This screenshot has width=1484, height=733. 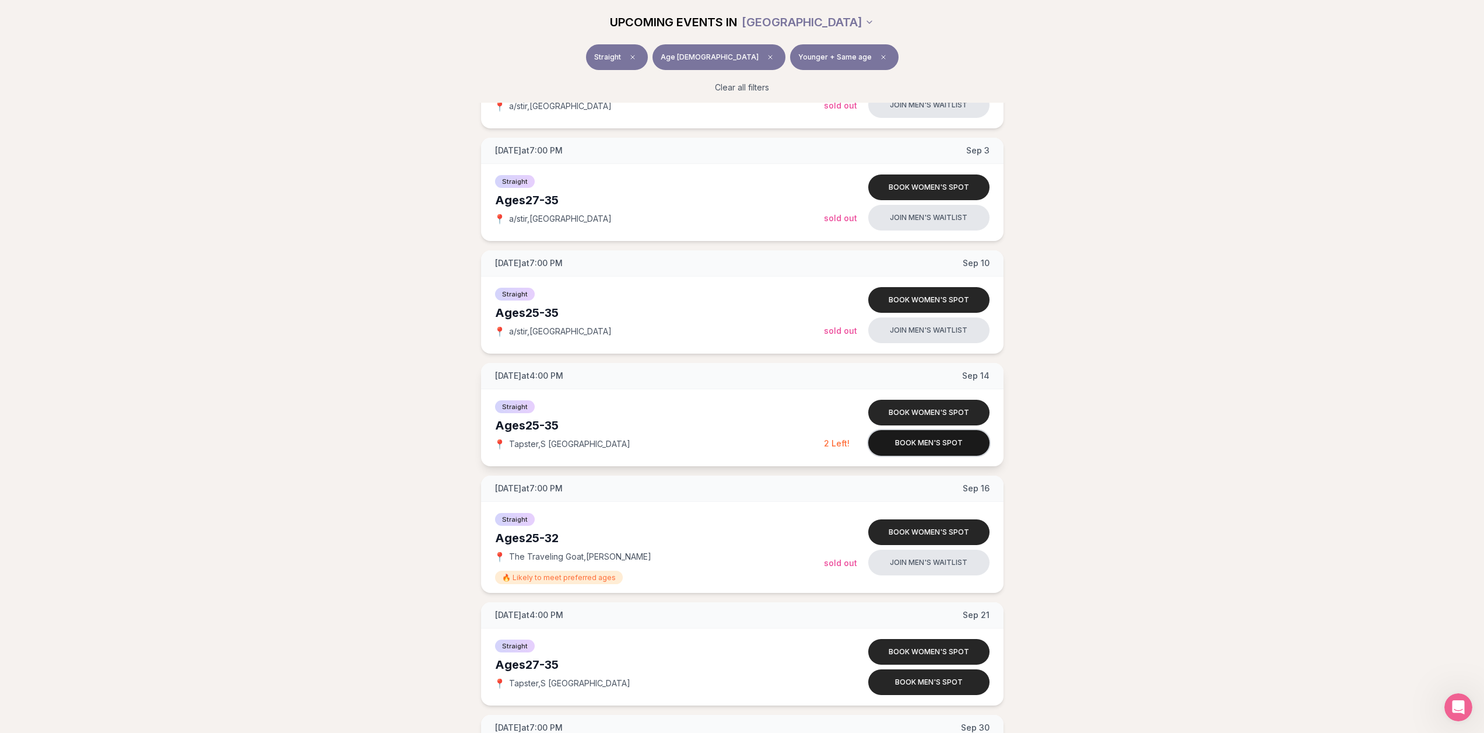 I want to click on span: Sep 3, so click(x=978, y=150).